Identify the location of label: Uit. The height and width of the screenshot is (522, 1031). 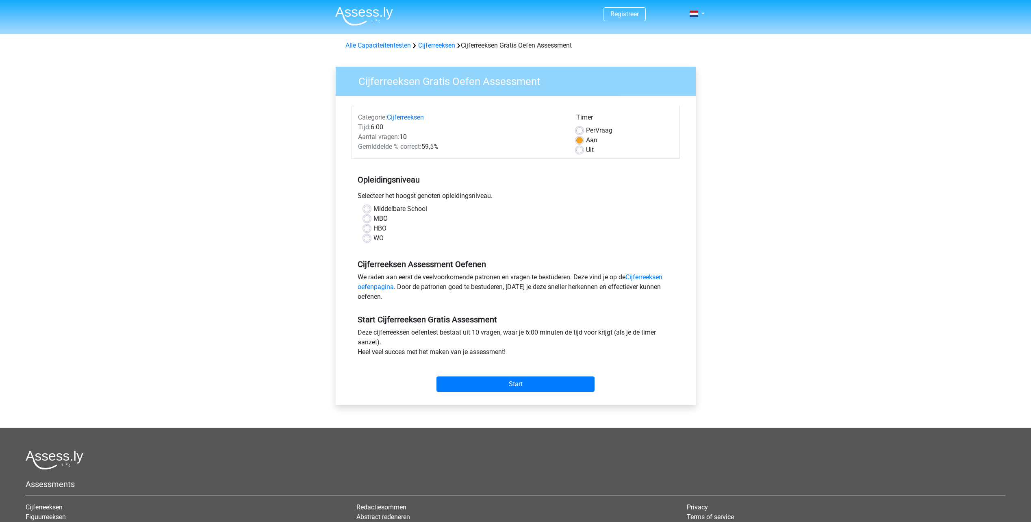
(590, 150).